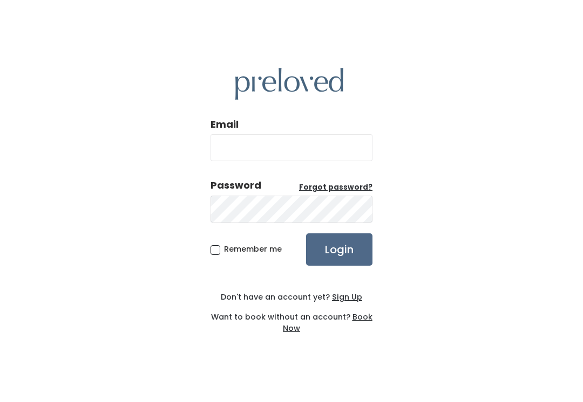 This screenshot has width=583, height=402. I want to click on input: Login, so click(339, 250).